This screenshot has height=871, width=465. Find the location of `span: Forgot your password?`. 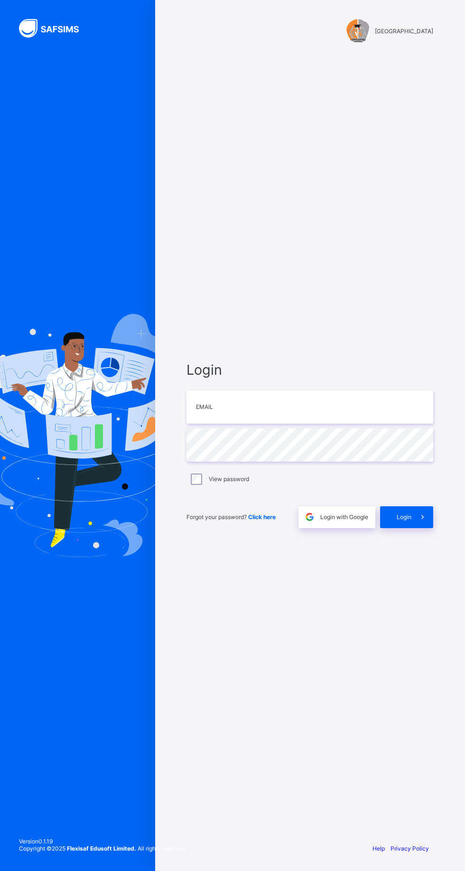

span: Forgot your password? is located at coordinates (231, 516).